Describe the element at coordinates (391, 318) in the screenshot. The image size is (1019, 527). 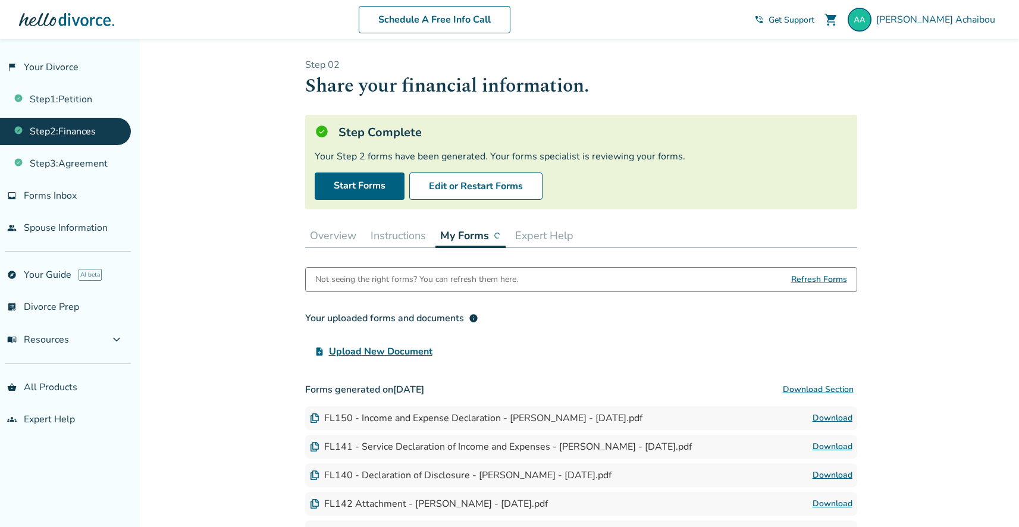
I see `div: Your uploaded forms and documents` at that location.